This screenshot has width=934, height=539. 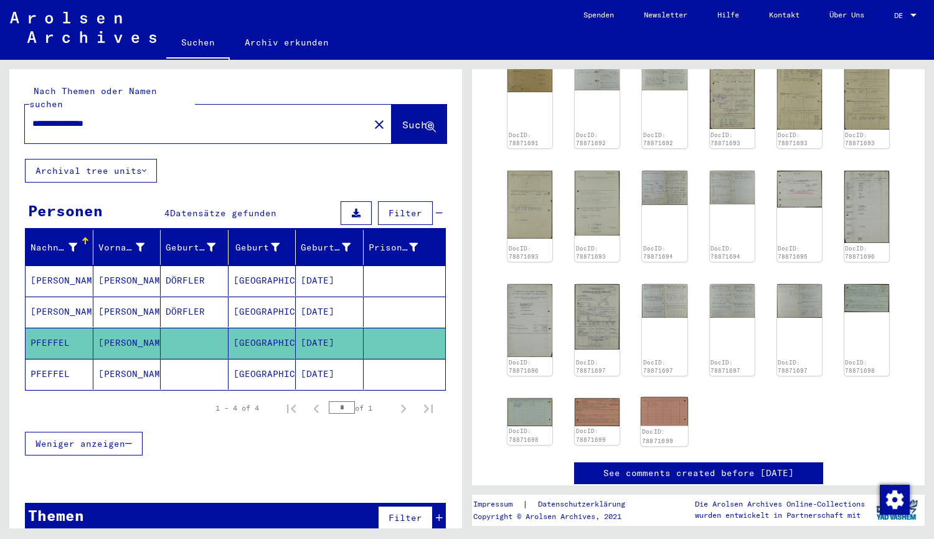 What do you see at coordinates (80, 444) in the screenshot?
I see `span: Weniger anzeigen` at bounding box center [80, 444].